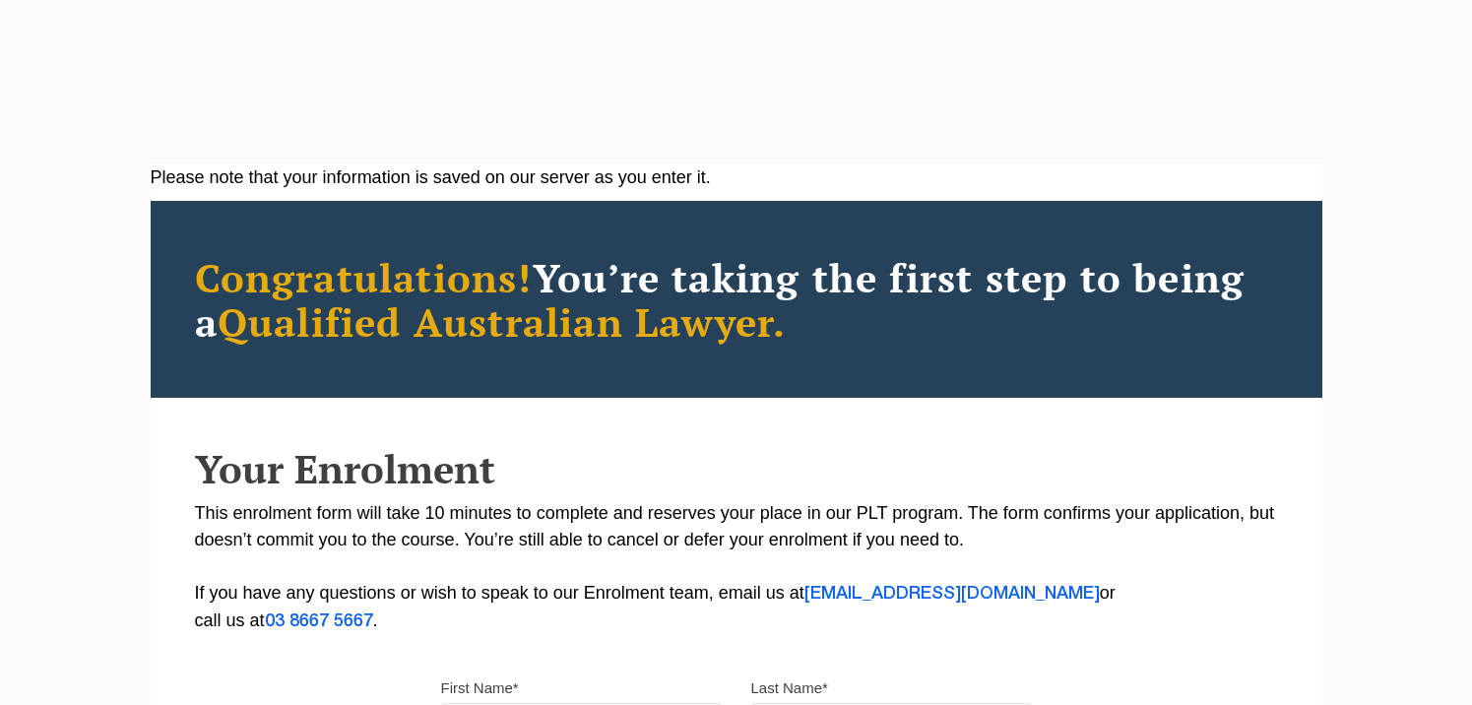 This screenshot has width=1472, height=705. Describe the element at coordinates (737, 567) in the screenshot. I see `p: This enrolment form will take 10 minutes to complete and reserves your place in our PLT program. ...` at that location.